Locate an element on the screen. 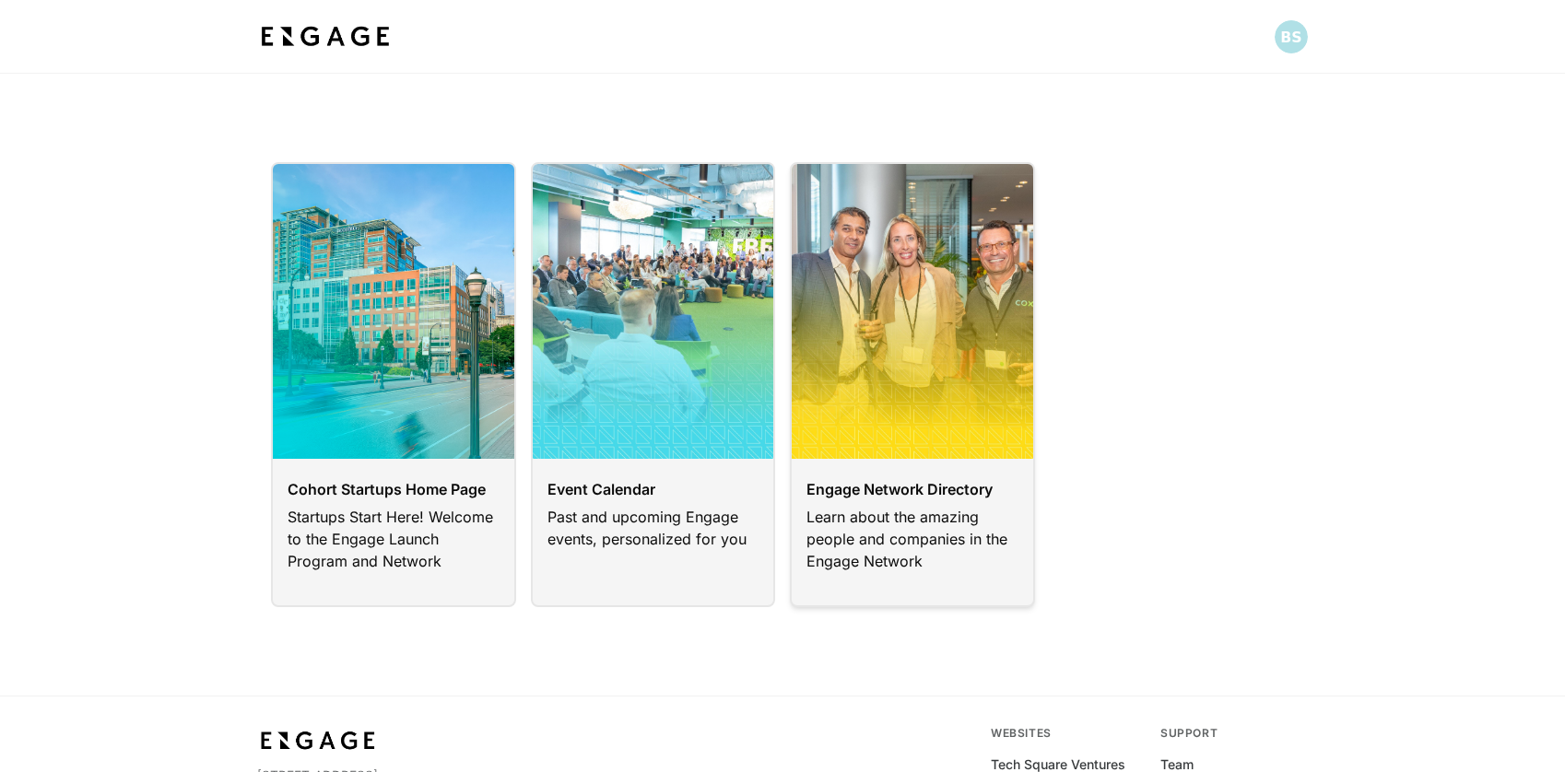 Image resolution: width=1565 pixels, height=772 pixels. div: Websites is located at coordinates (1064, 734).